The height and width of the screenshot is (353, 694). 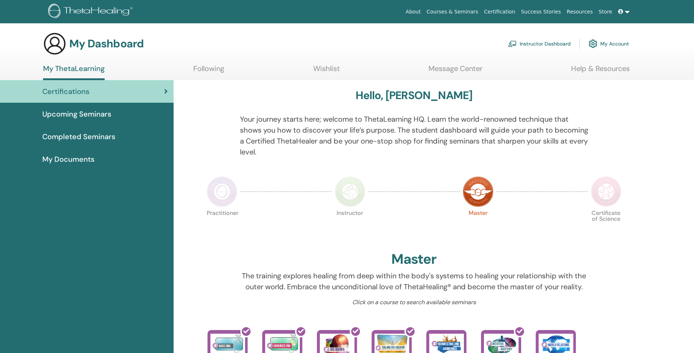 I want to click on p: Master, so click(x=478, y=226).